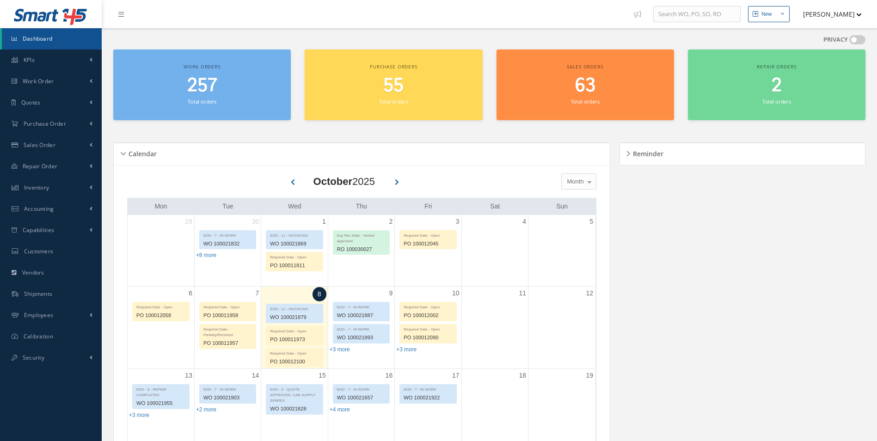 Image resolution: width=877 pixels, height=441 pixels. I want to click on td: September 29, 2025, so click(161, 251).